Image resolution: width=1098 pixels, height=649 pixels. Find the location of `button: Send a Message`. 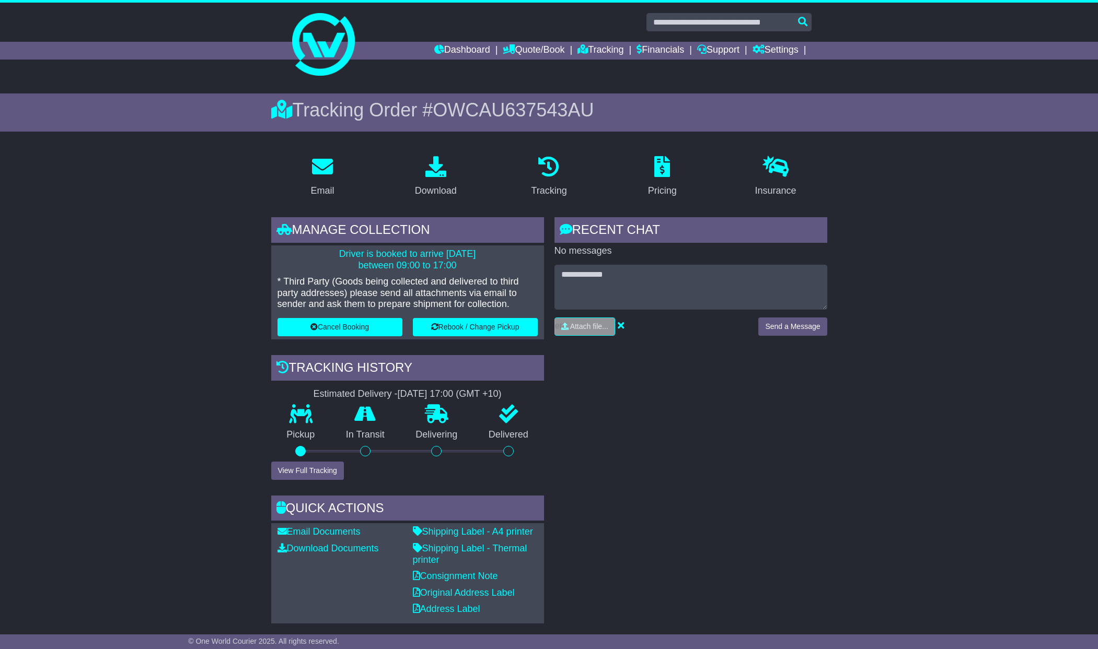

button: Send a Message is located at coordinates (792, 327).